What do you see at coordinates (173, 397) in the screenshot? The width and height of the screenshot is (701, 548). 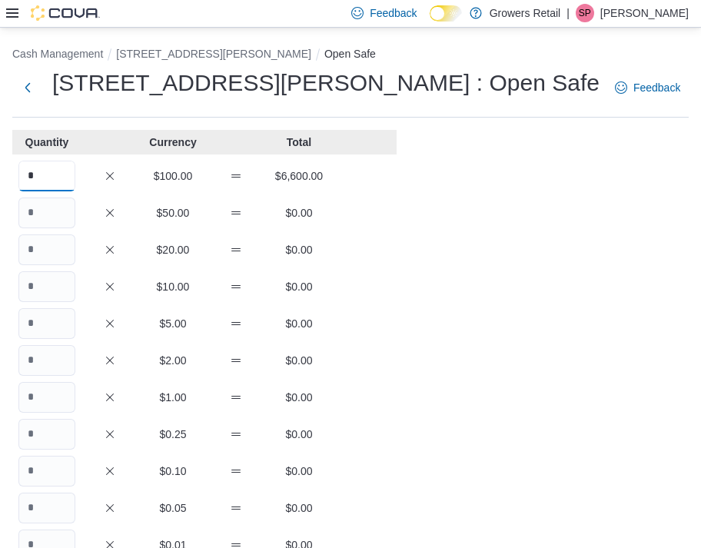 I see `p: $1.00` at bounding box center [173, 397].